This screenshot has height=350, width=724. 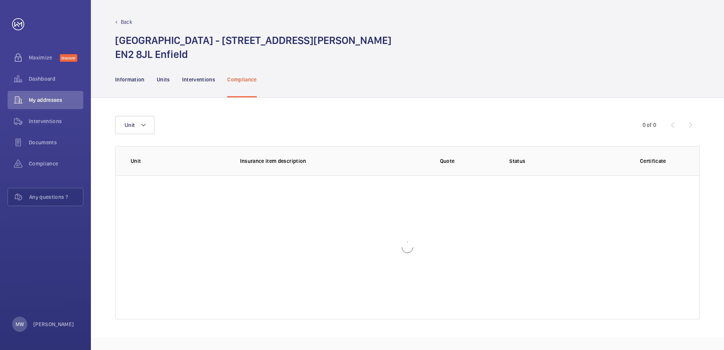 I want to click on span: Maximize, so click(x=44, y=58).